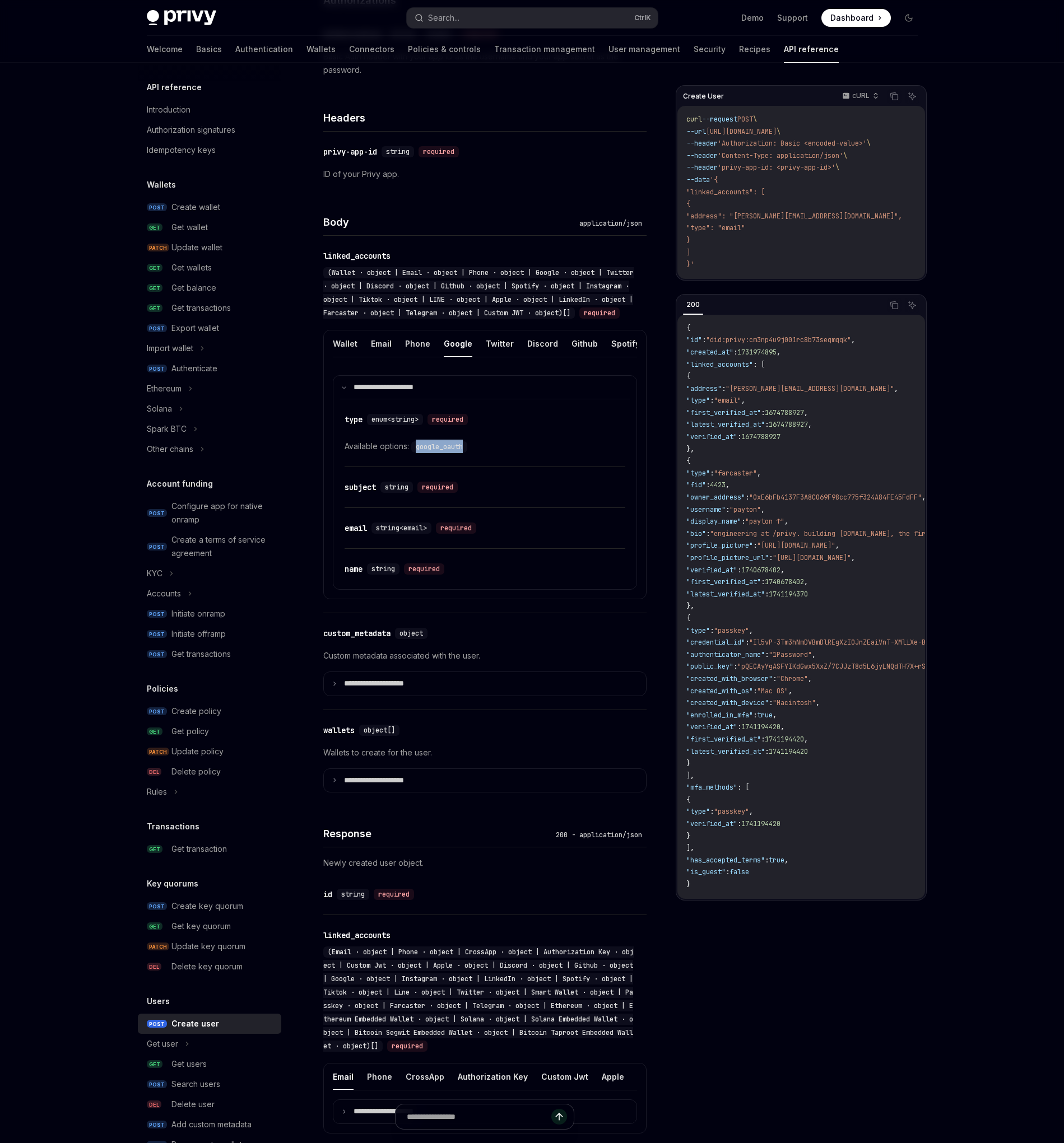 Image resolution: width=1064 pixels, height=1143 pixels. Describe the element at coordinates (720, 546) in the screenshot. I see `span: "profile_picture"` at that location.